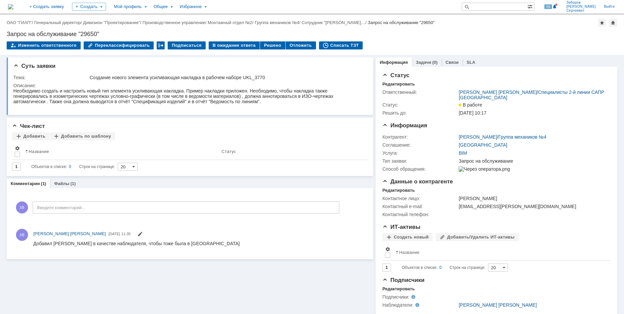 This screenshot has width=624, height=314. I want to click on a: Перейти на домашнюю страницу, so click(11, 7).